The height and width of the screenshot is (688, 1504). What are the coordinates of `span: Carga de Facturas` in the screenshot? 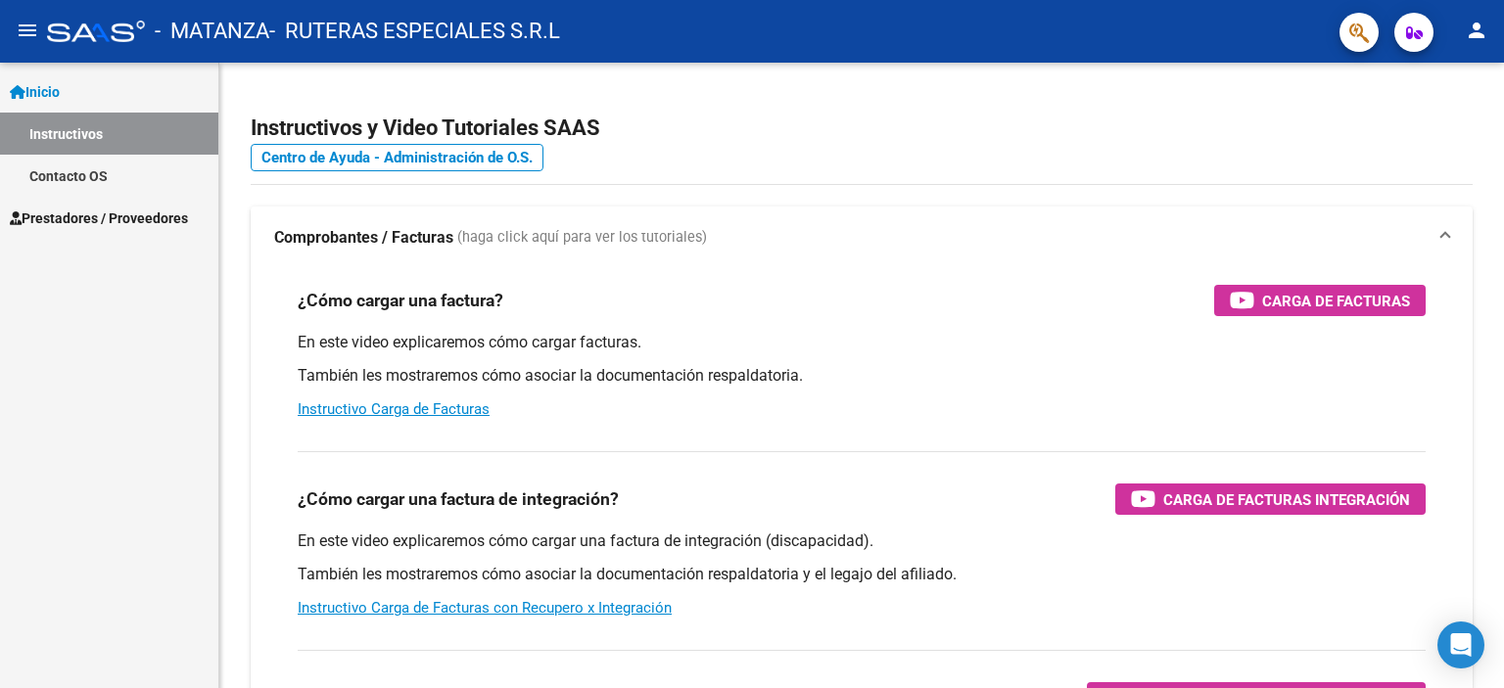 It's located at (1335, 301).